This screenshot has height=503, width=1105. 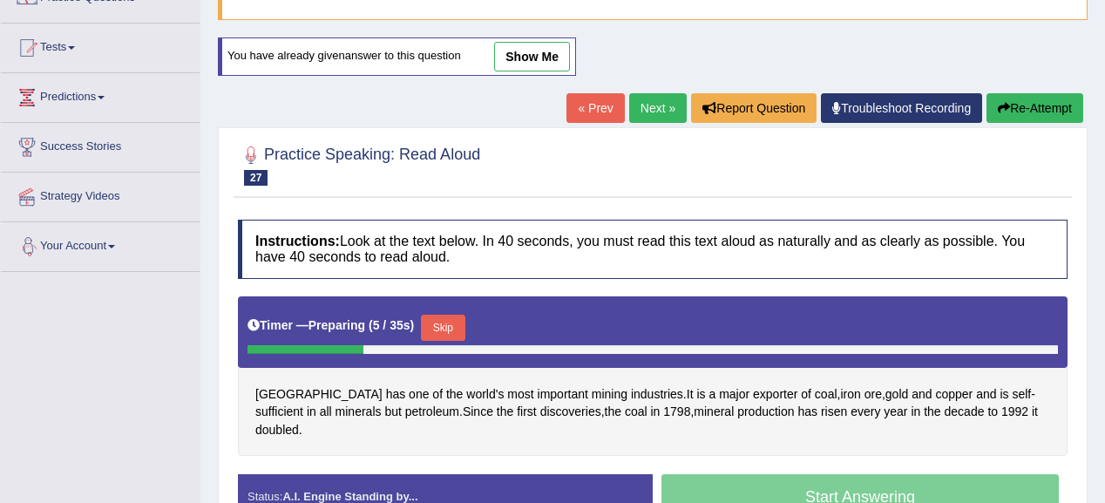 What do you see at coordinates (330, 325) in the screenshot?
I see `h5: Timer —` at bounding box center [330, 325].